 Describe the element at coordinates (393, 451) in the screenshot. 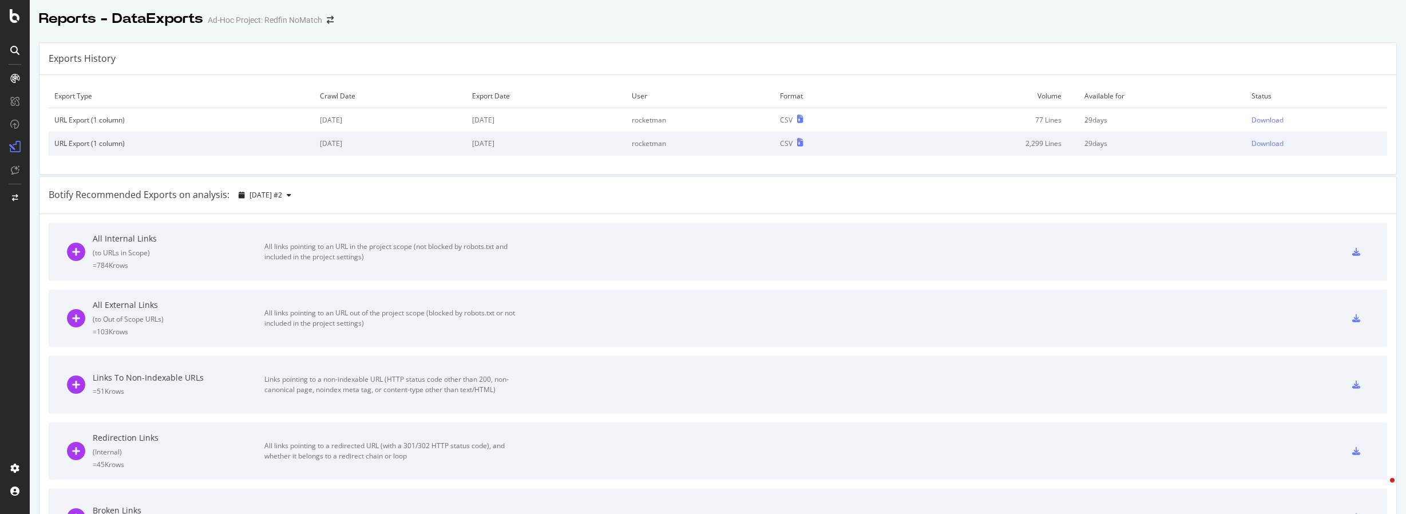

I see `div: All links pointing to a redirected URL (with a 301/302 HTTP status code), and whether it belongs ...` at that location.